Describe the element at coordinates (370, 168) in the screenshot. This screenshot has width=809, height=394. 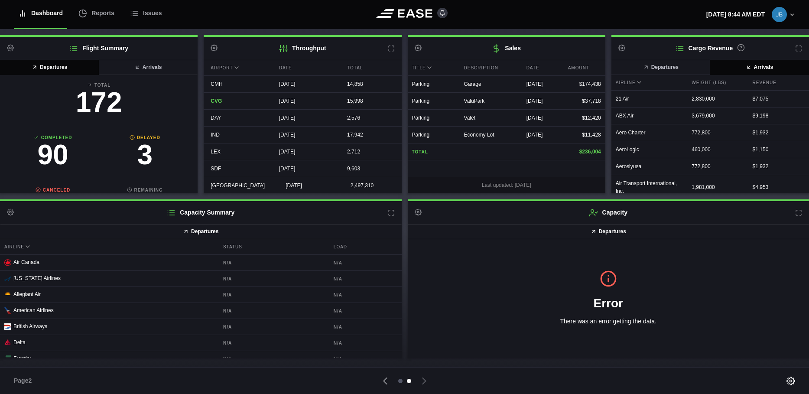
I see `div: 9,603` at that location.